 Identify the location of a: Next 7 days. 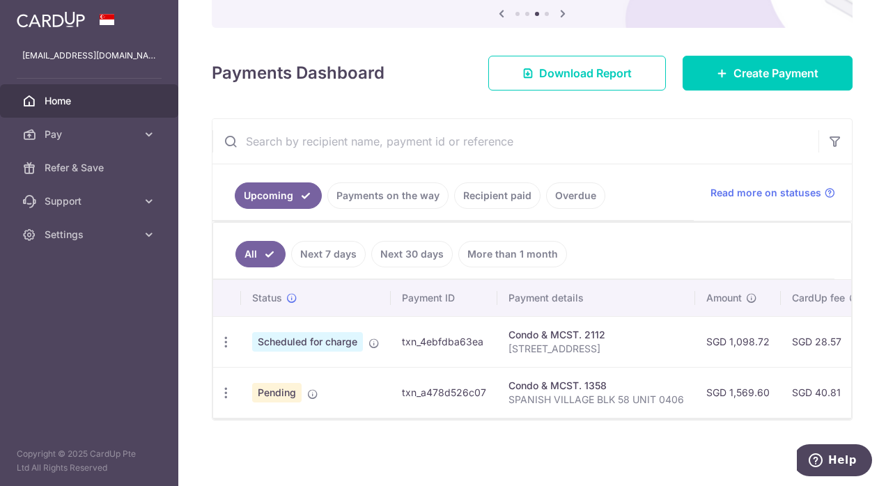
(328, 254).